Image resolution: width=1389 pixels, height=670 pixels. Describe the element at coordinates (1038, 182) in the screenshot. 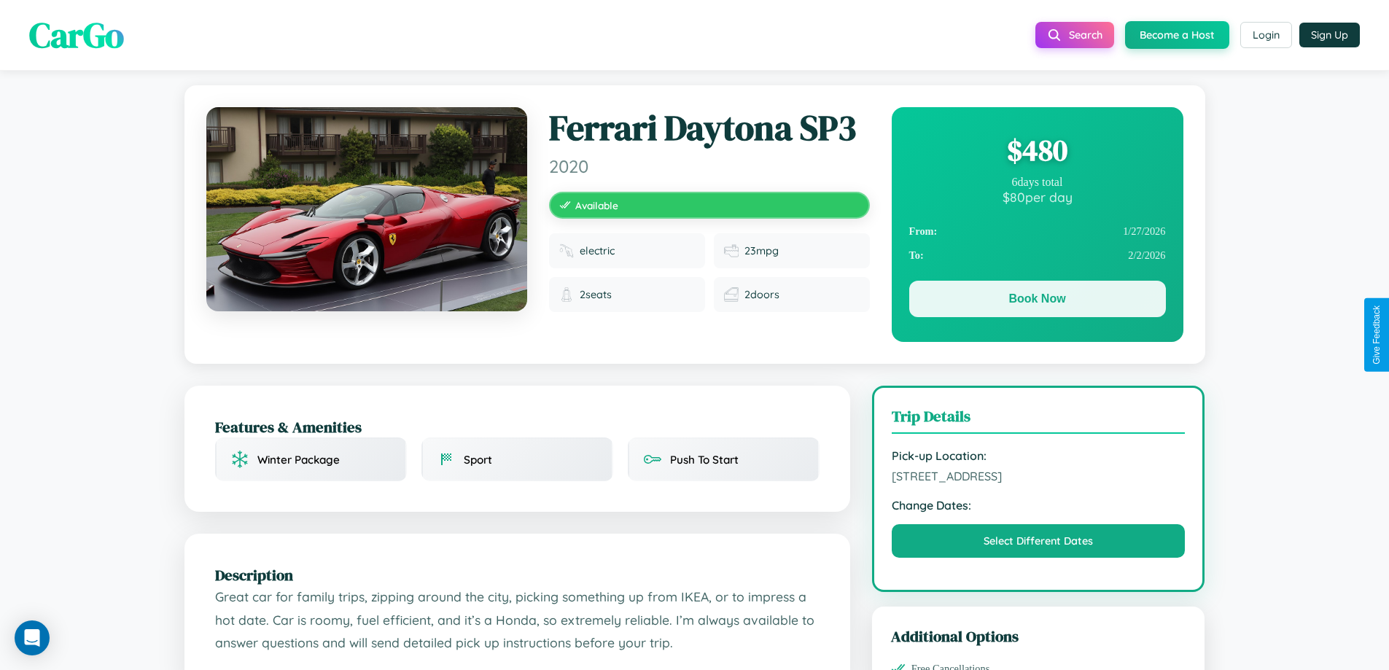

I see `div: 6 days total` at that location.